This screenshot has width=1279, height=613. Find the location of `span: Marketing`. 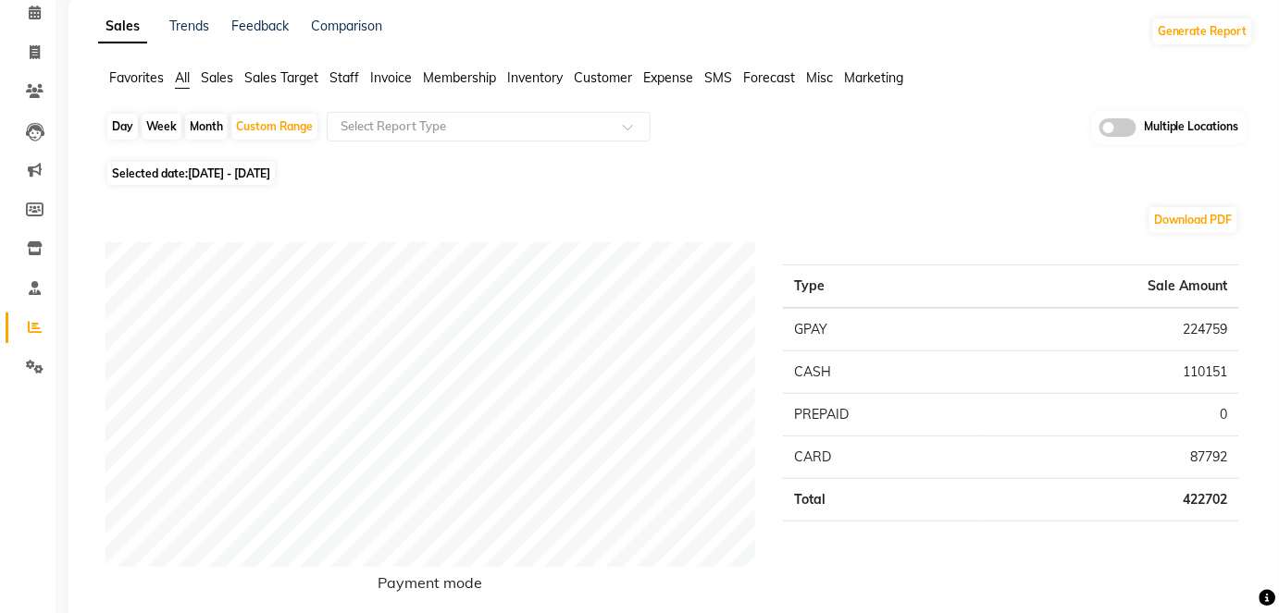

span: Marketing is located at coordinates (873, 78).